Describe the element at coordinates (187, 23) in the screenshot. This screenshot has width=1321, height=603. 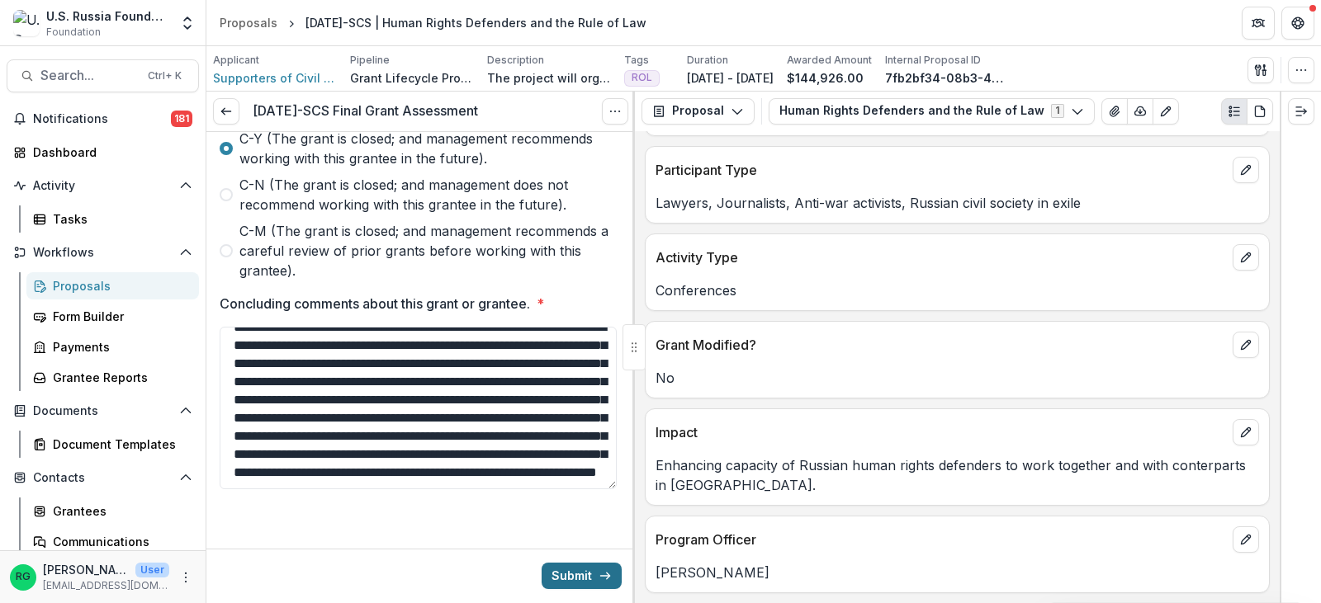
I see `button: Open entity switcher` at that location.